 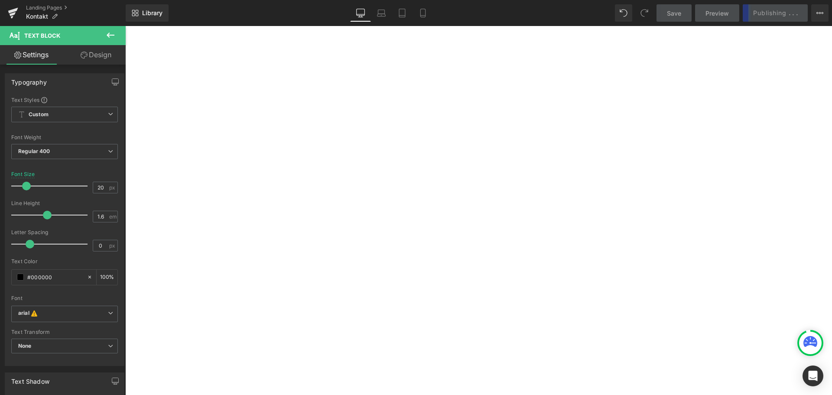 I want to click on a: Tablet, so click(x=402, y=13).